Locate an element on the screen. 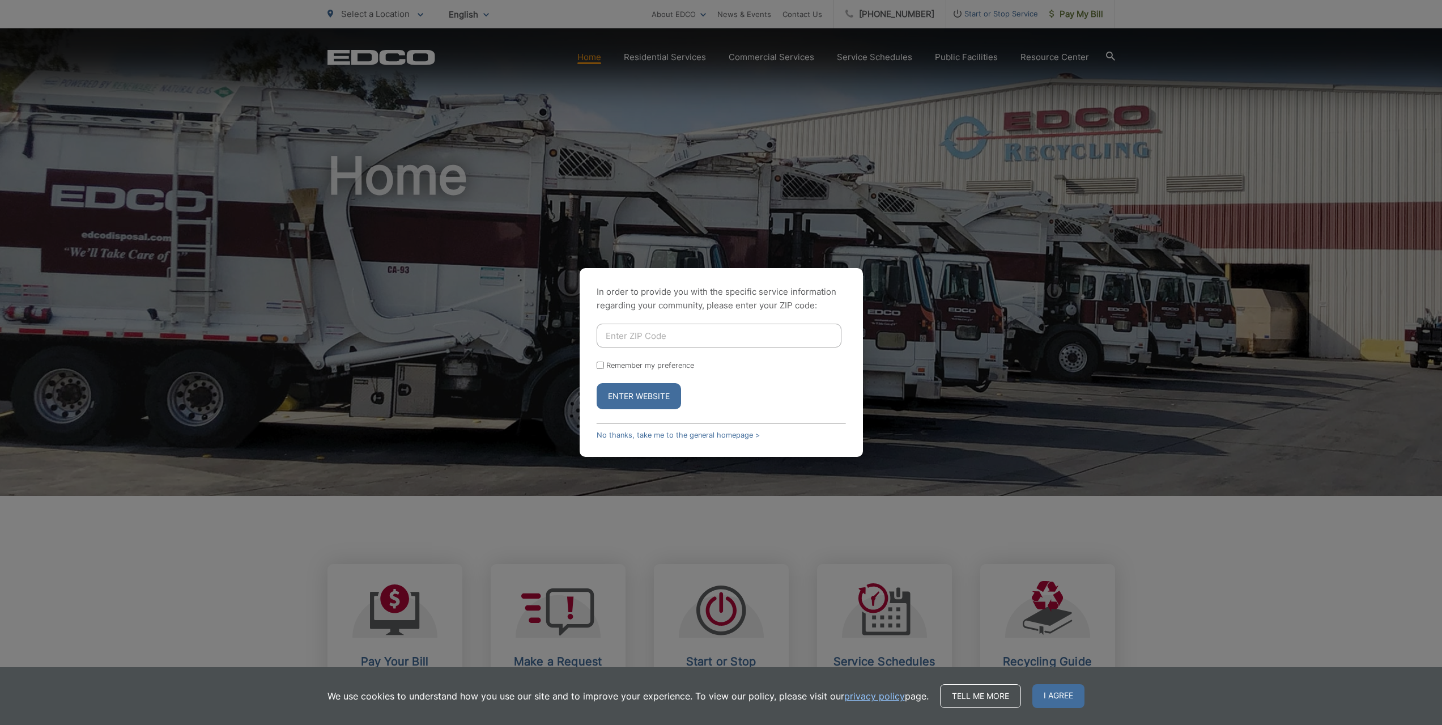  p: We use cookies to understand how you use our site and to improve your experience. To view our pol... is located at coordinates (628, 696).